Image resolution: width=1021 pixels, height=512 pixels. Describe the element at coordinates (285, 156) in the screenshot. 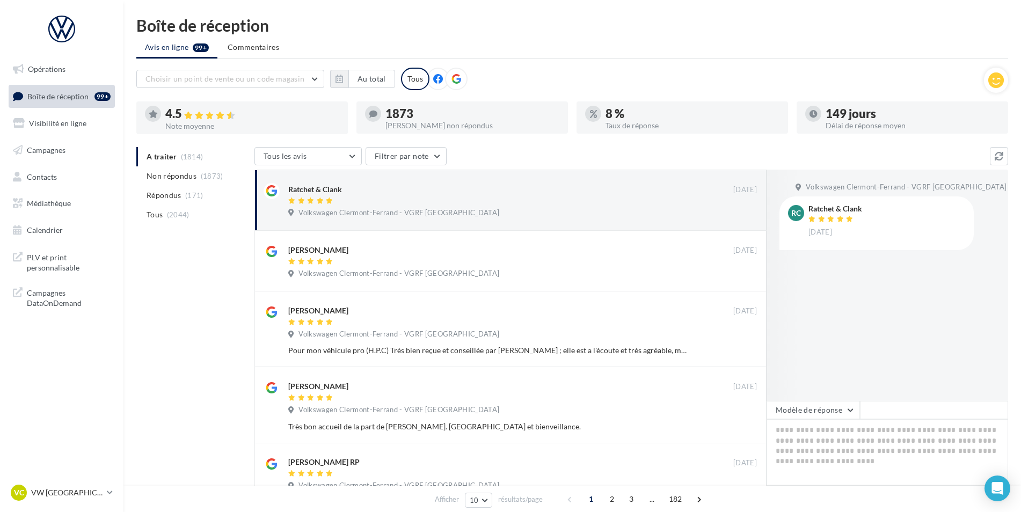

I see `span: Tous les avis` at that location.